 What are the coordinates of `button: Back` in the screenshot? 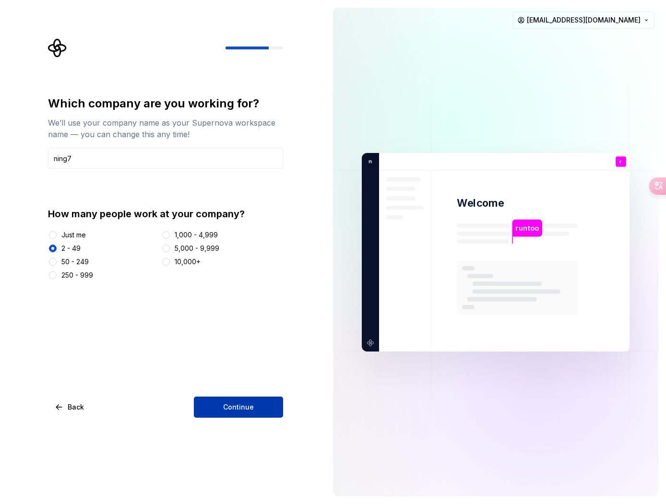 It's located at (70, 407).